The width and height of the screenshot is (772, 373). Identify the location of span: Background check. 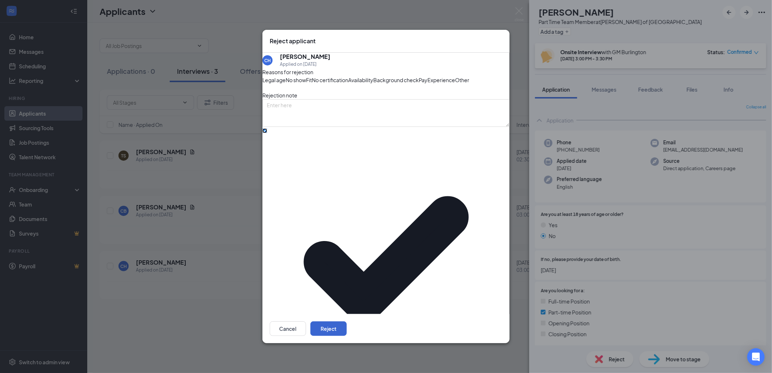
(396, 80).